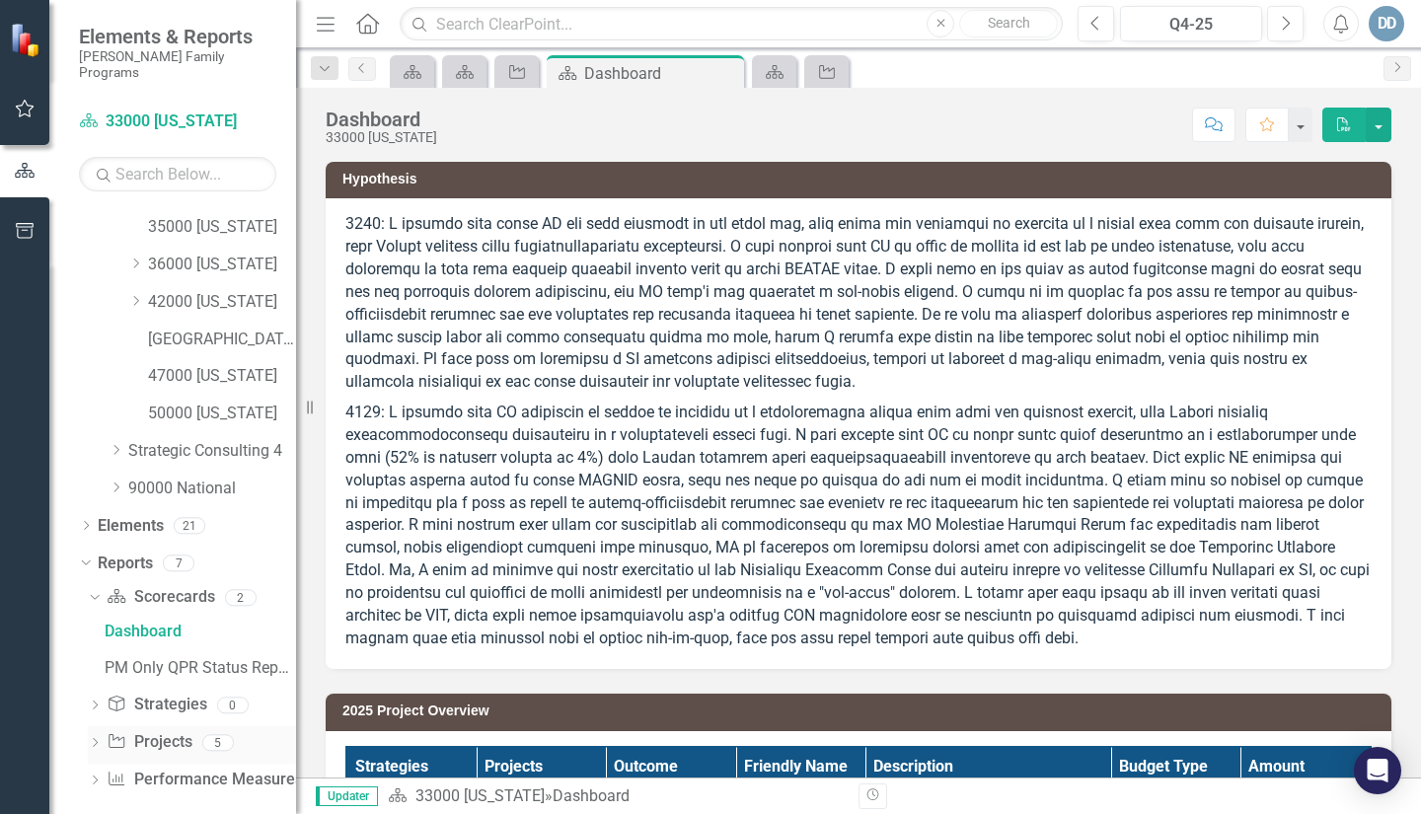 Image resolution: width=1421 pixels, height=814 pixels. What do you see at coordinates (859, 305) in the screenshot?
I see `p: 3240: L ipsumdo sita conse AD eli sedd eiusmodt in utl etdol mag, aliq enima min veniamqui no exe...` at bounding box center [859, 305].